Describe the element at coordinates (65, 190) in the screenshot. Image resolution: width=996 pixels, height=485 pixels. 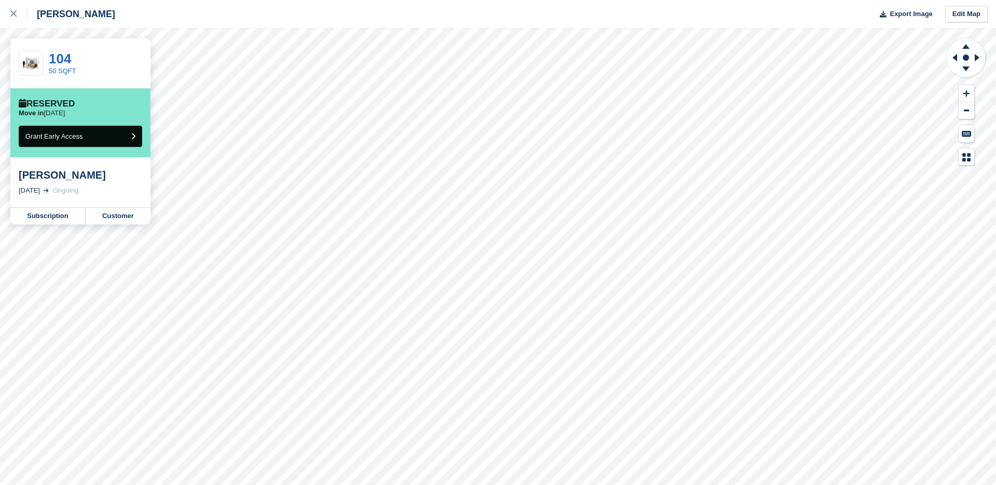
I see `div: Ongoing` at that location.